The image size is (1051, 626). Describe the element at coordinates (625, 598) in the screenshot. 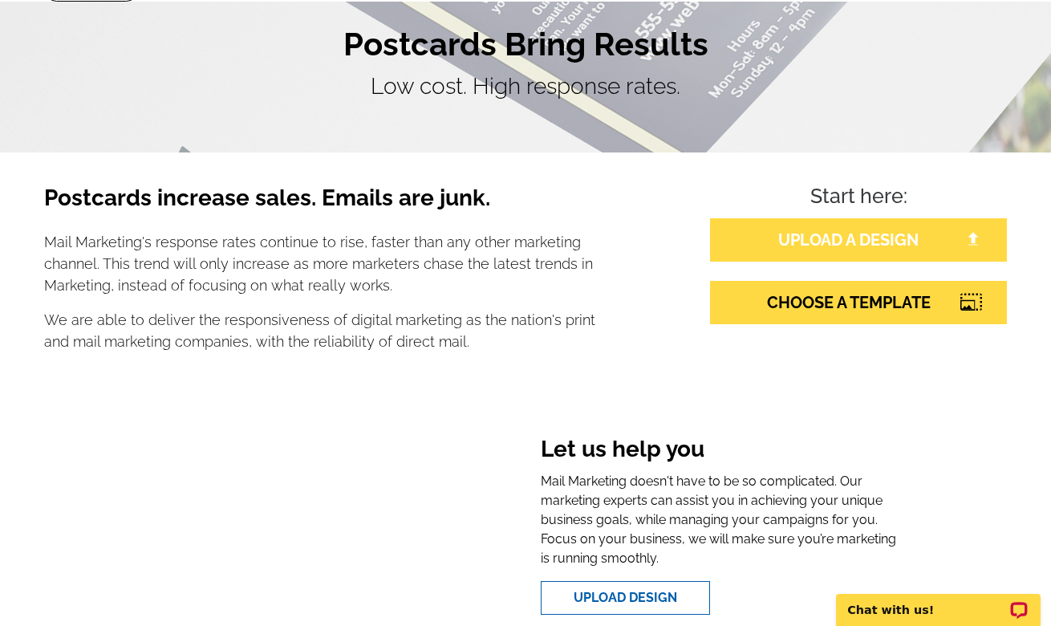

I see `a: Upload Design` at that location.